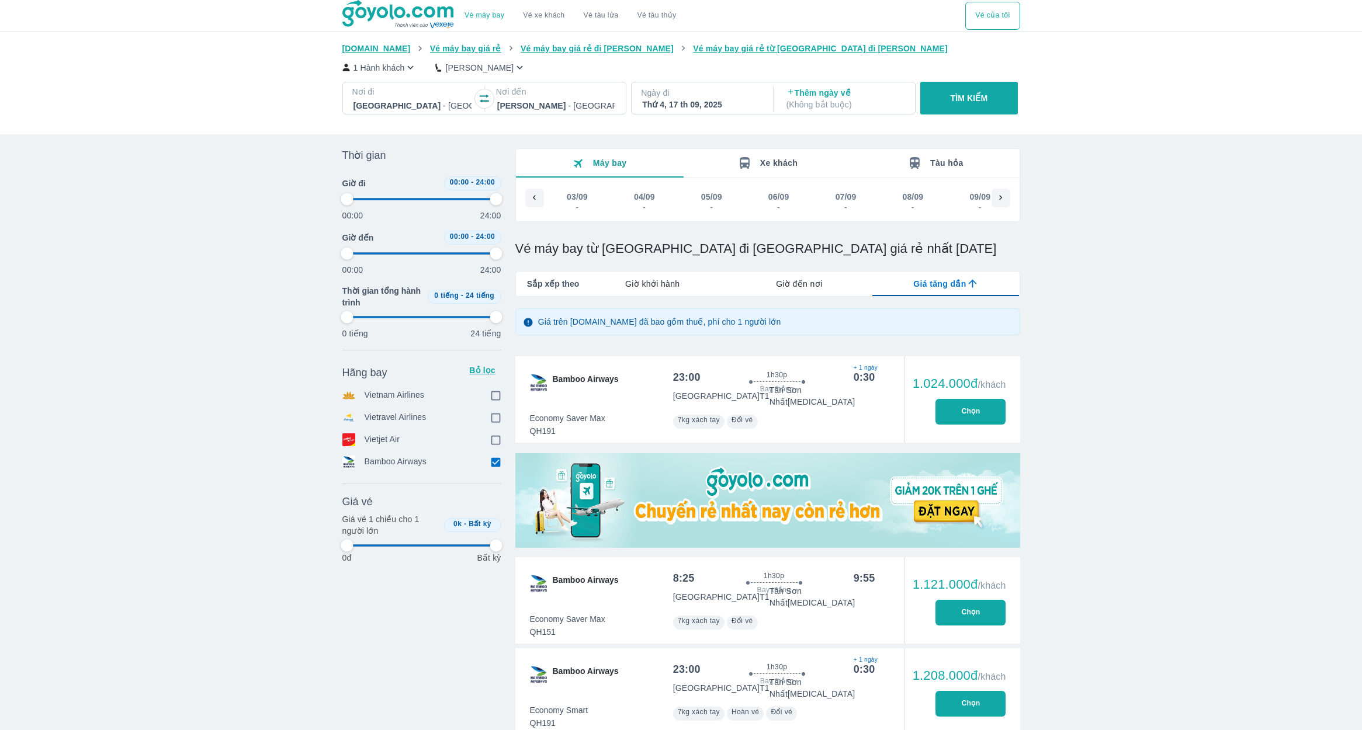  I want to click on button: Vé của tôi, so click(992, 16).